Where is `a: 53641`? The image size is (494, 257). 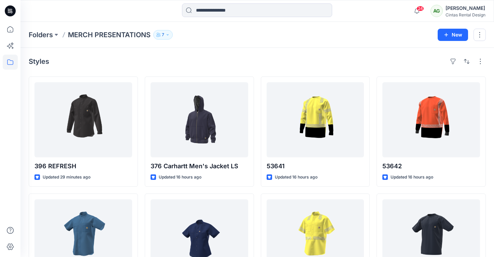 a: 53641 is located at coordinates (316, 120).